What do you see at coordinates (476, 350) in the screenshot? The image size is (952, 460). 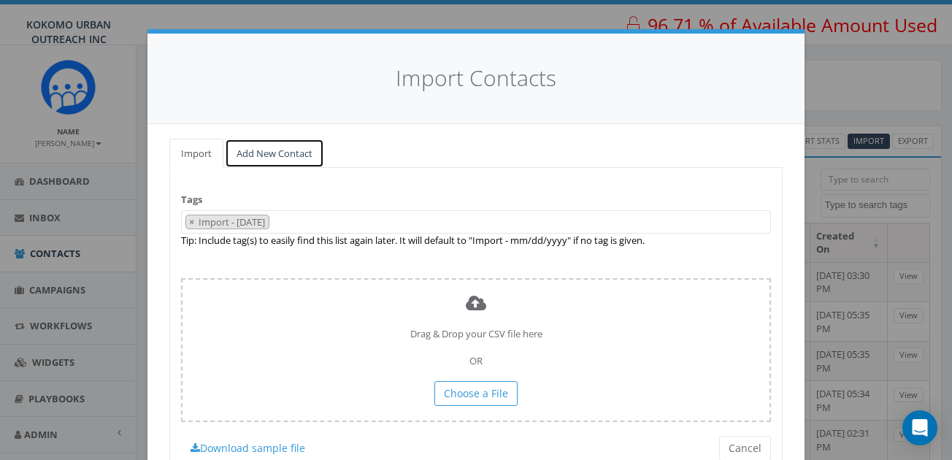 I see `div: Drag & Drop your CSV file here` at bounding box center [476, 350].